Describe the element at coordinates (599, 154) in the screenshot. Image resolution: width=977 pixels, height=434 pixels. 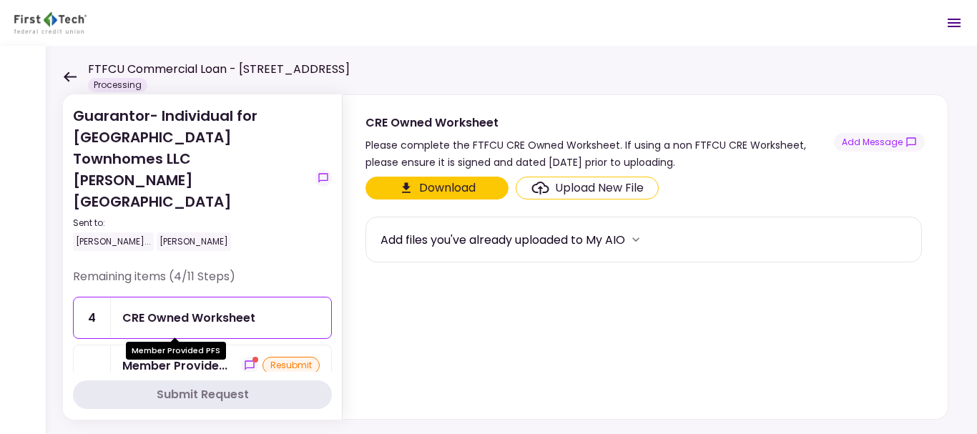
I see `div: Please complete the FTFCU CRE Owned Worksheet. If using a non FTFCU CRE Worksheet, please ensure ...` at that location.